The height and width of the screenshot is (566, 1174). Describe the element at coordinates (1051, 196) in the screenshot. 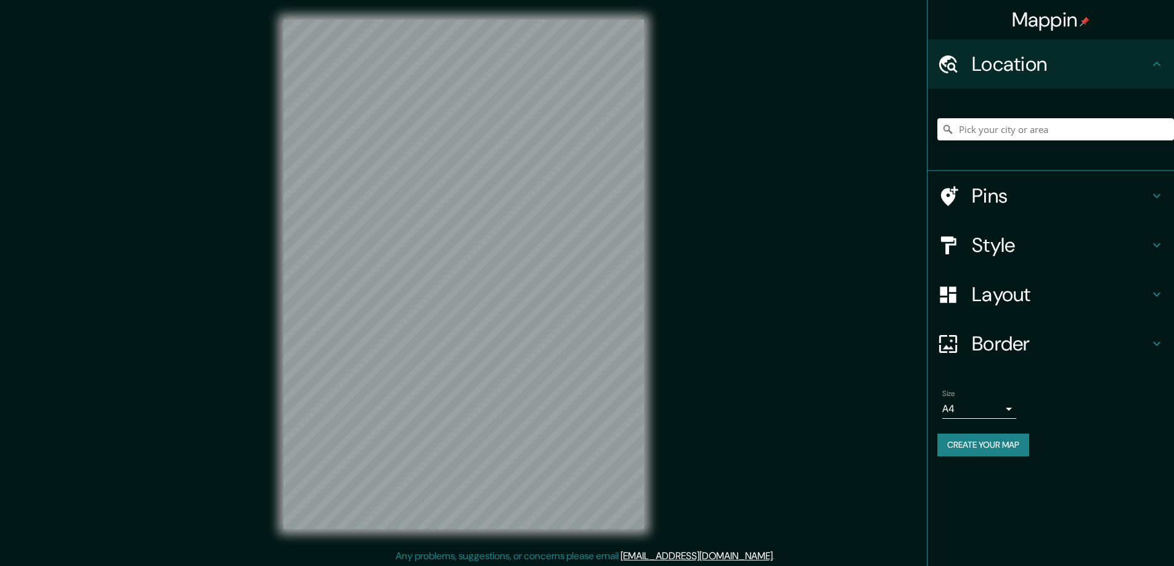

I see `div: Pins` at that location.